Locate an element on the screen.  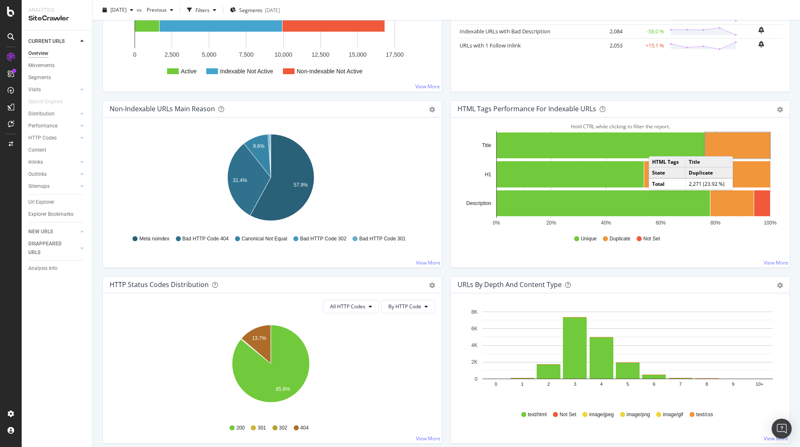
text: 85.8% is located at coordinates (283, 389).